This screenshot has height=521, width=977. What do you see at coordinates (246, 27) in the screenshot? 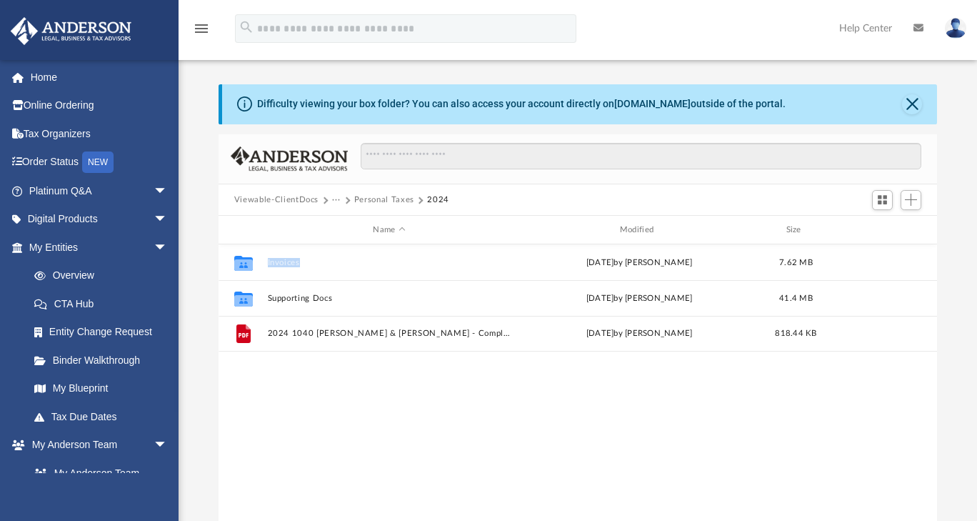
I see `i: search` at bounding box center [246, 27].